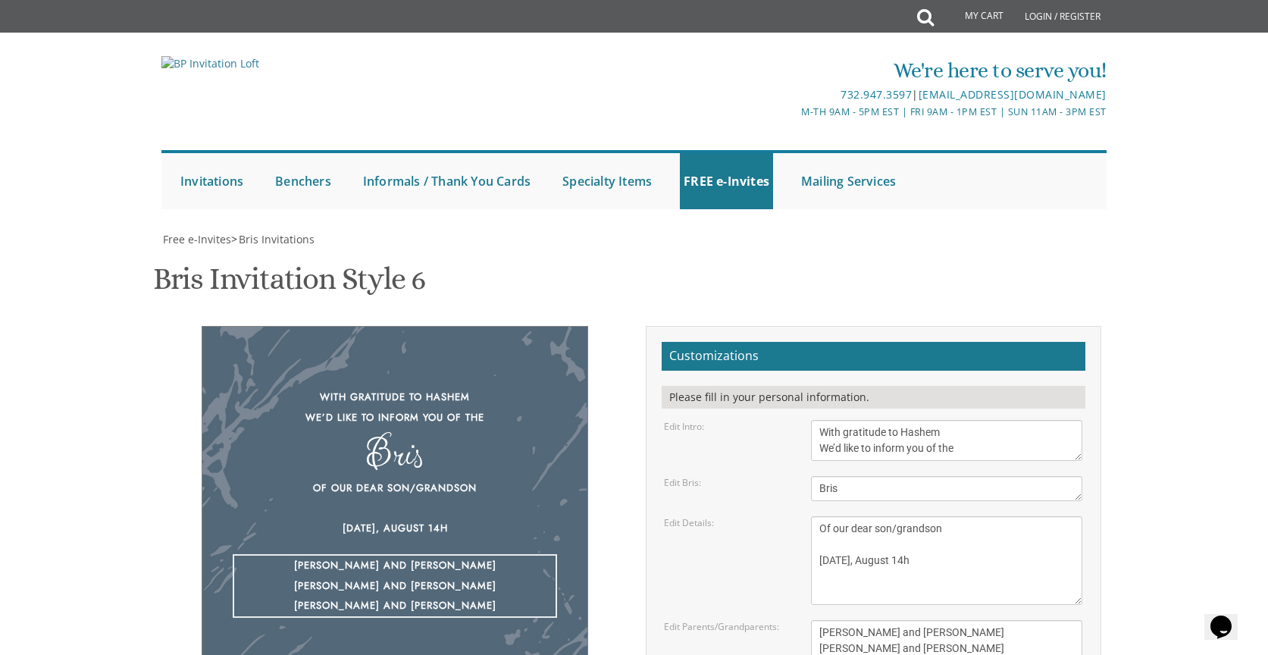 The width and height of the screenshot is (1268, 655). What do you see at coordinates (873, 356) in the screenshot?
I see `h2: Customizations` at bounding box center [873, 356].